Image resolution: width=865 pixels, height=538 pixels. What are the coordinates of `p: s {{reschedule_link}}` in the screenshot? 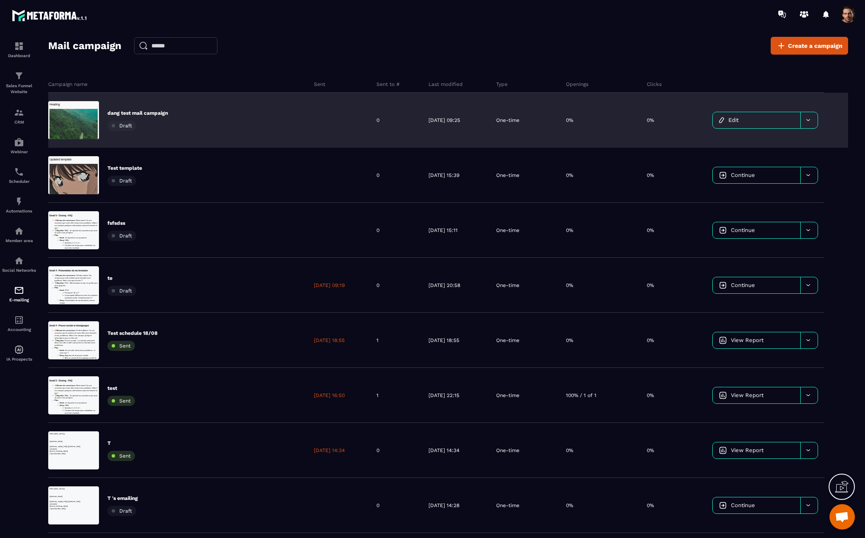 It's located at (85, 75).